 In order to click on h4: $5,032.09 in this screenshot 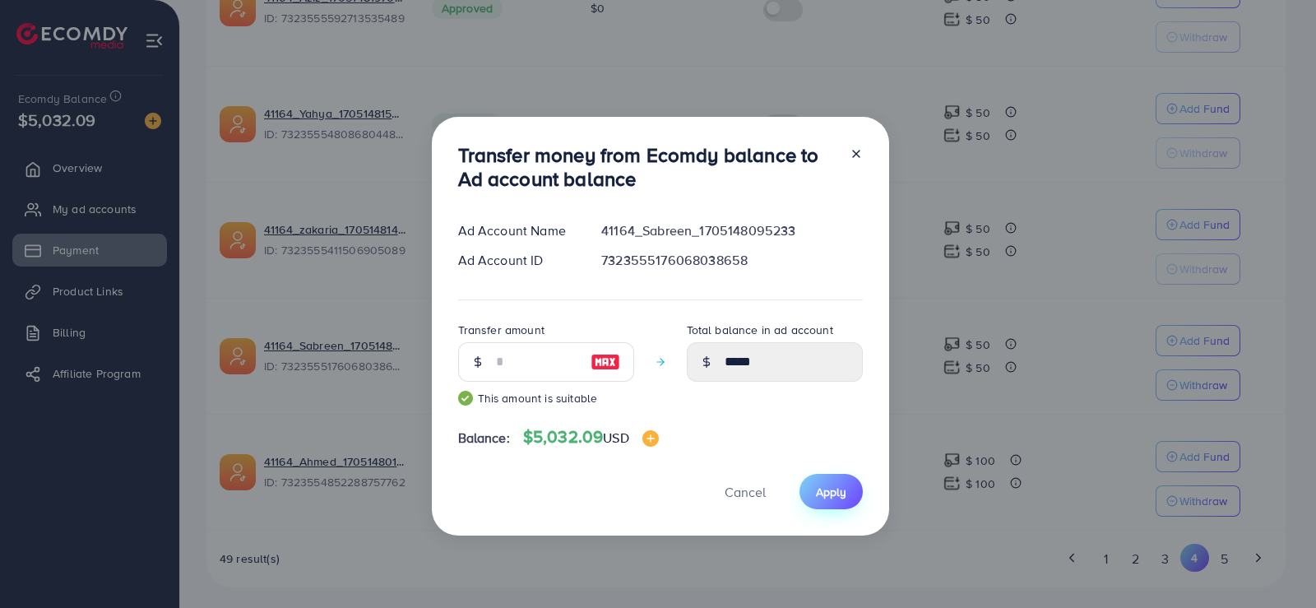, I will do `click(591, 437)`.